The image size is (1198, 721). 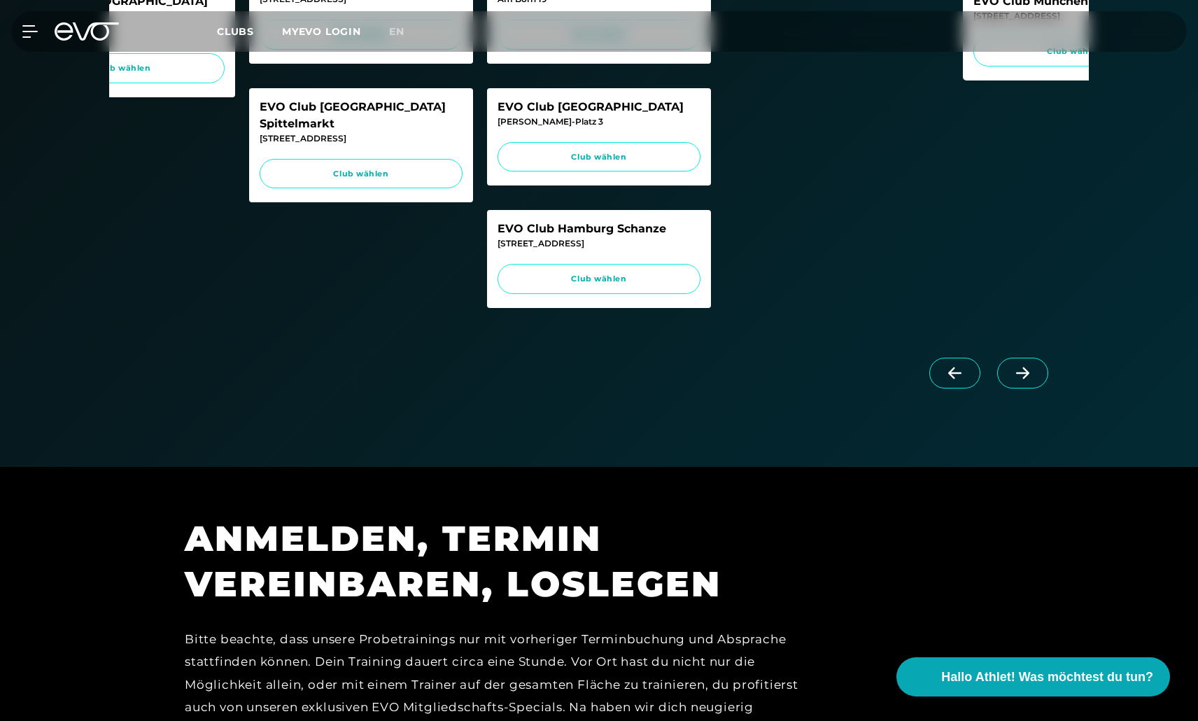 What do you see at coordinates (1033, 677) in the screenshot?
I see `button: Hallo Athlet! Was möchtest du tun?` at bounding box center [1033, 677].